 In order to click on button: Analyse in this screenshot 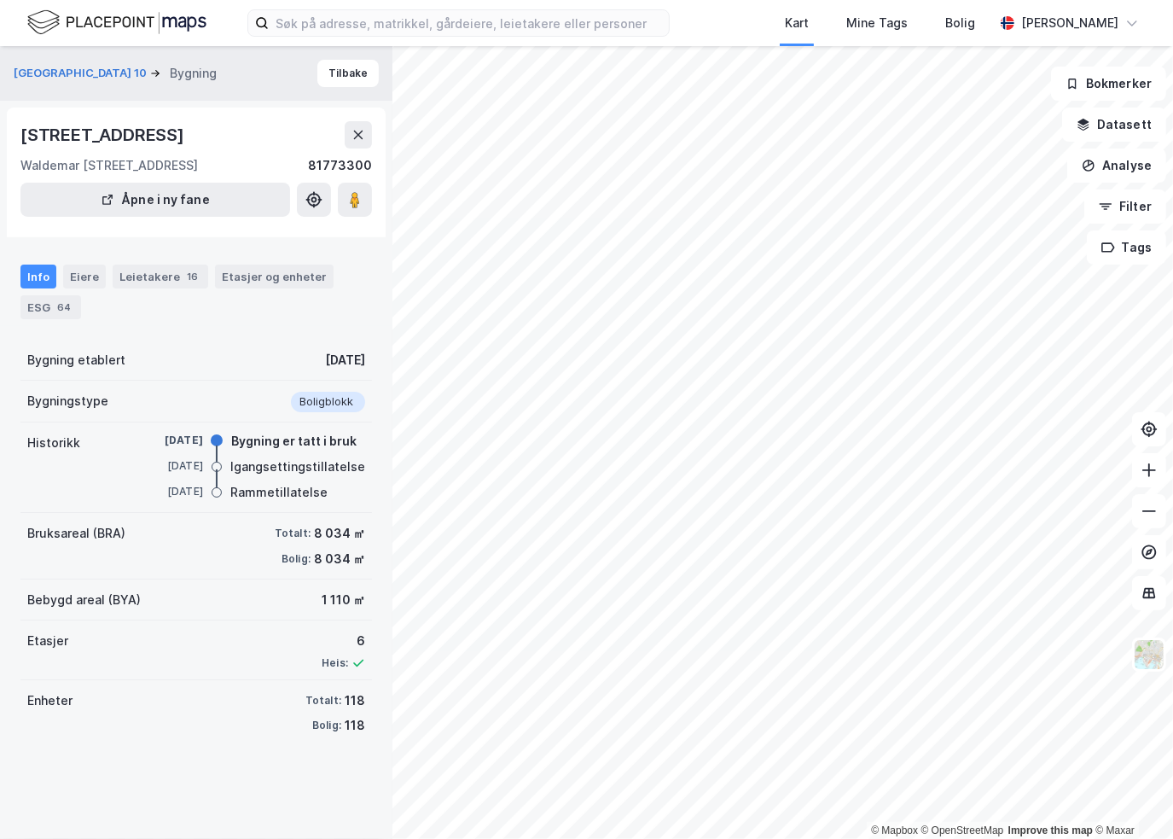, I will do `click(1117, 166)`.